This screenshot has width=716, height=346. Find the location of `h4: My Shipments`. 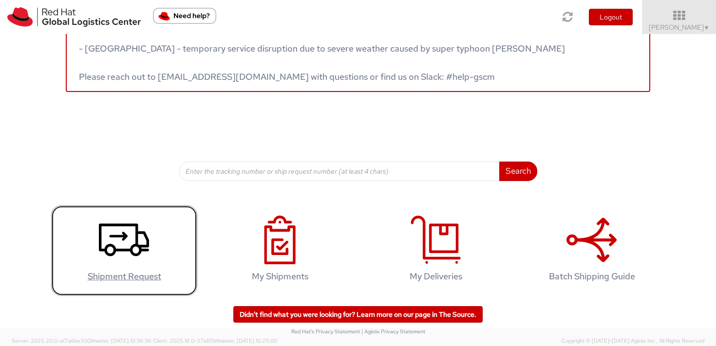

h4: My Shipments is located at coordinates (280, 277).